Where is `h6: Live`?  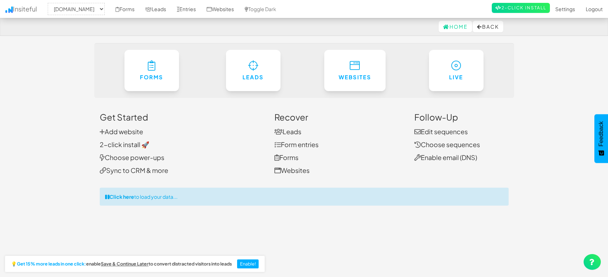
h6: Live is located at coordinates (456, 77).